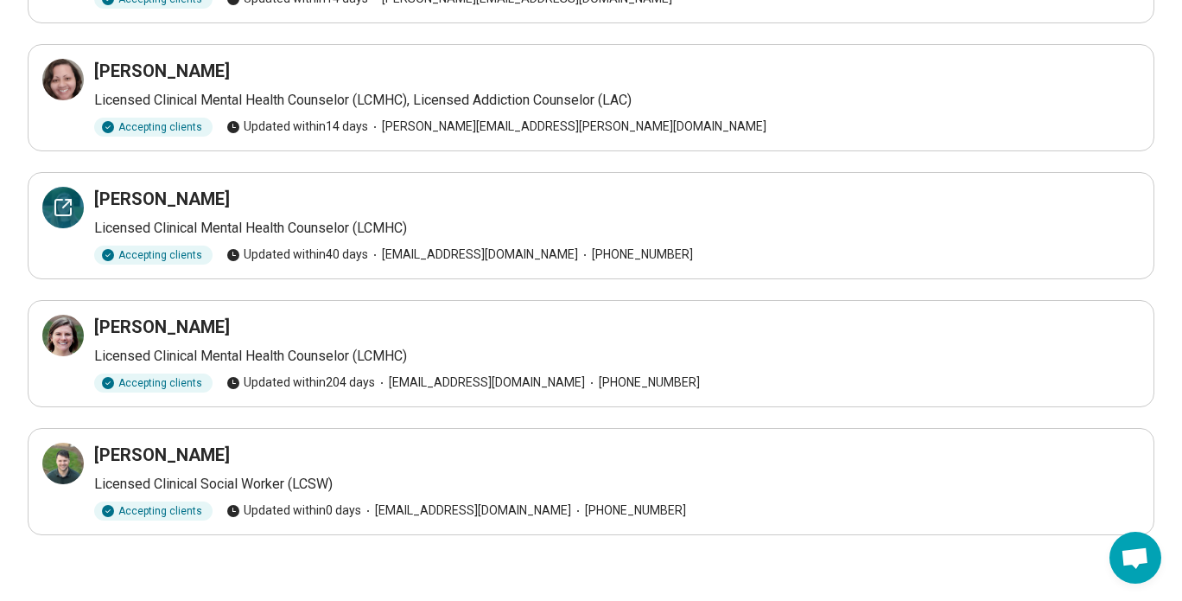  Describe the element at coordinates (294, 510) in the screenshot. I see `span: Updated within 0 days` at that location.